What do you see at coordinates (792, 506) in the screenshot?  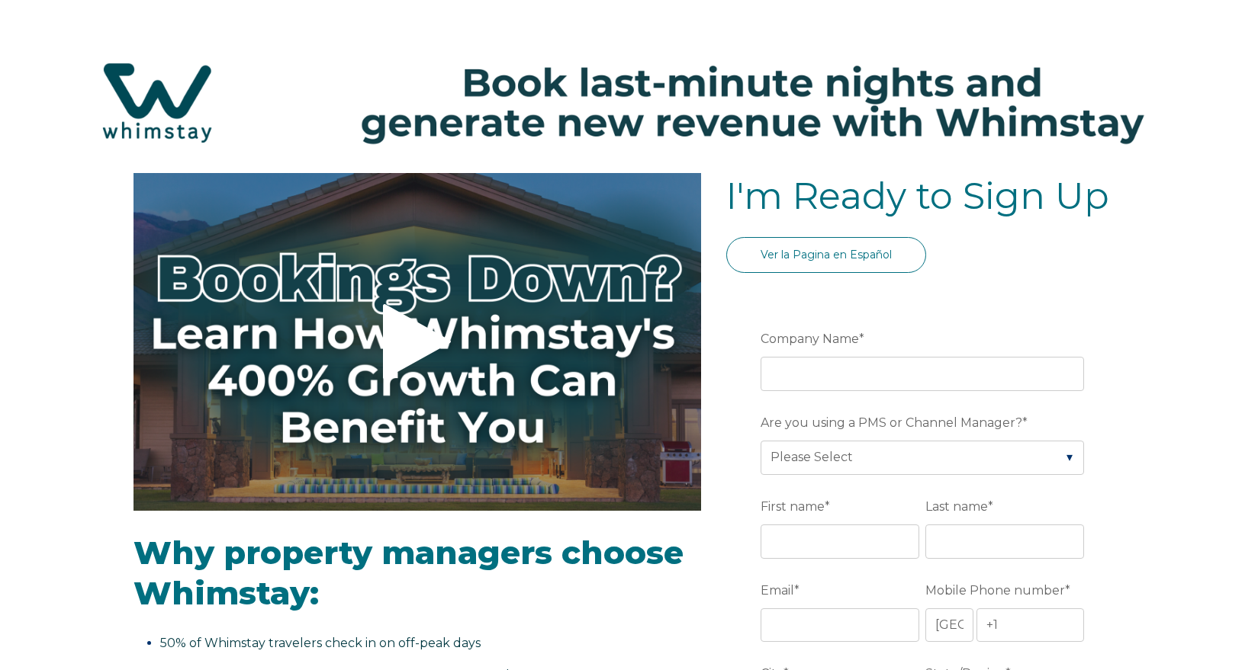 I see `span: First name` at bounding box center [792, 506].